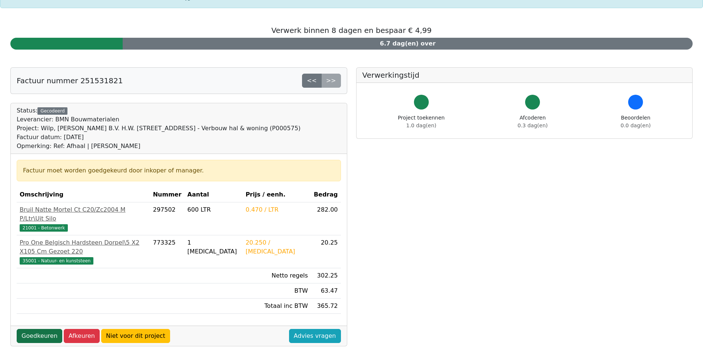  I want to click on th: Omschrijving, so click(83, 195).